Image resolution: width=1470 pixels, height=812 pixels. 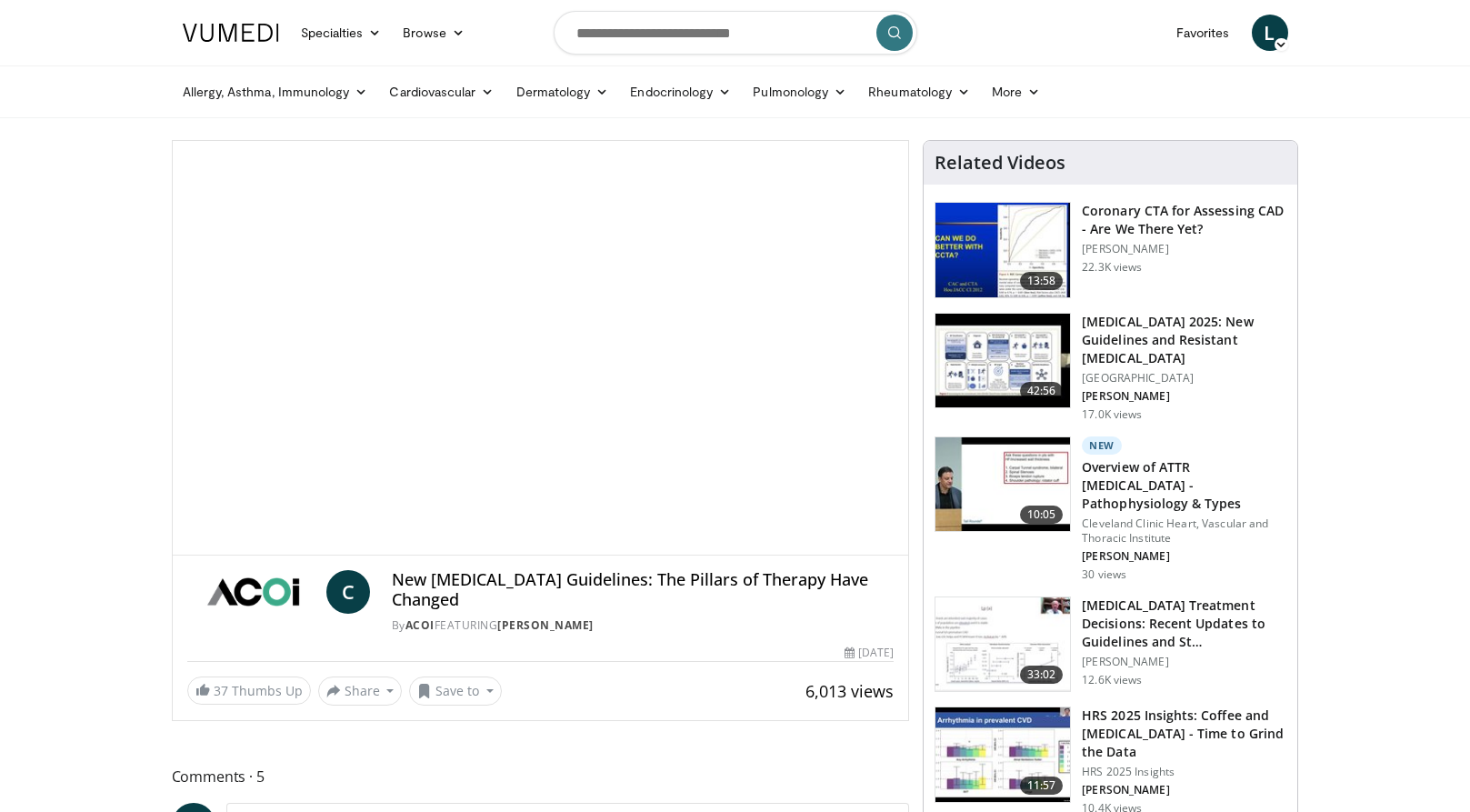 I want to click on p: 30 views, so click(x=1103, y=574).